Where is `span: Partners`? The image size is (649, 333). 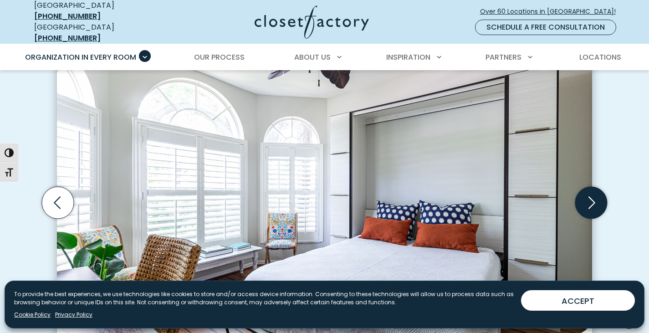
span: Partners is located at coordinates (504, 57).